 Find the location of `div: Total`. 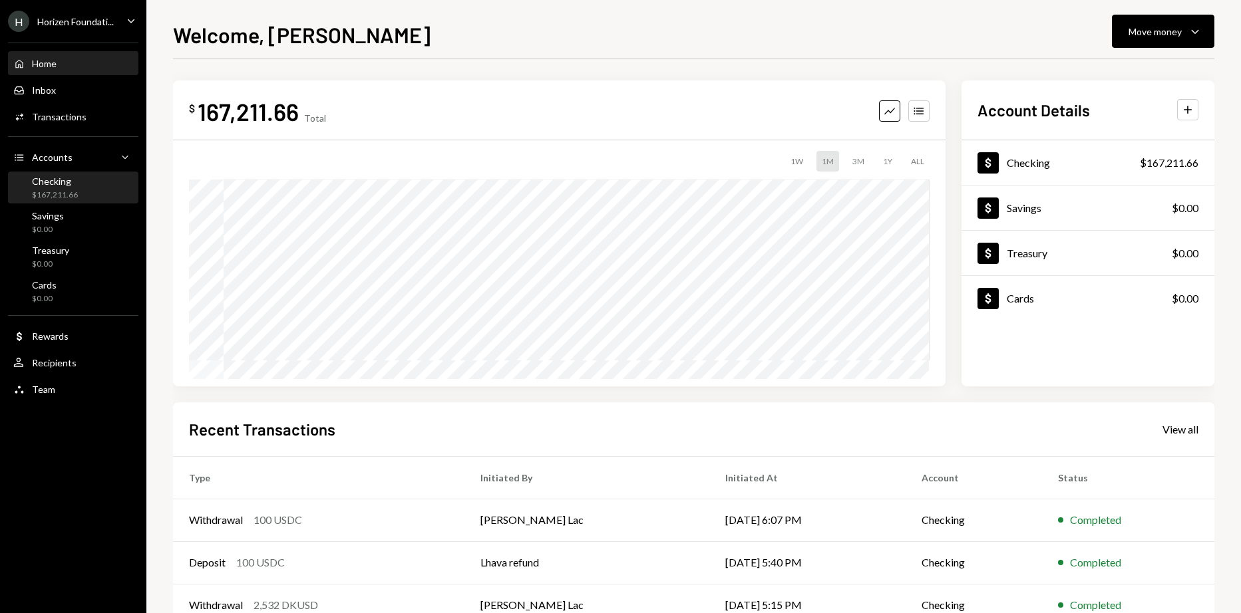

div: Total is located at coordinates (315, 118).